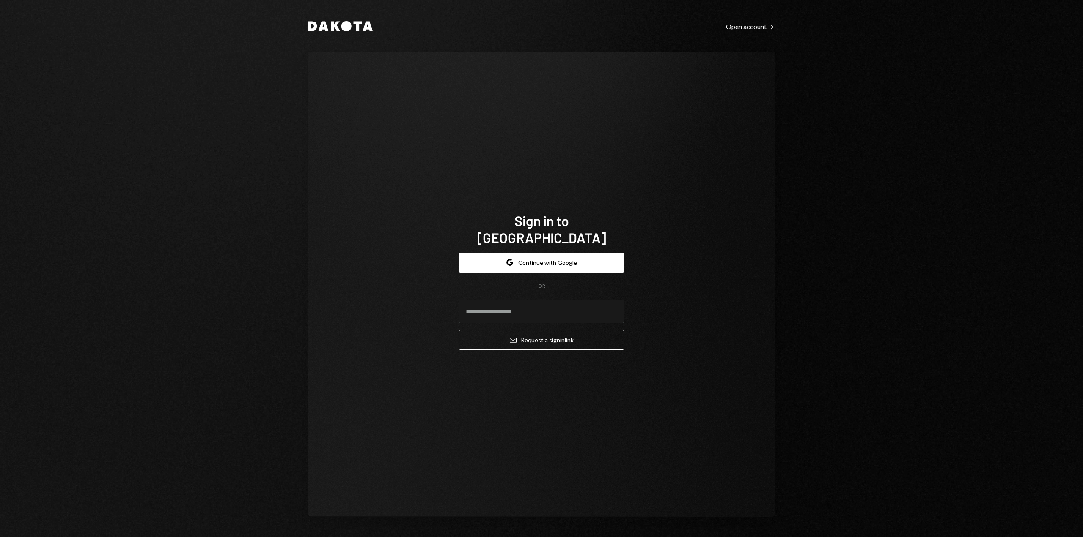  Describe the element at coordinates (541, 286) in the screenshot. I see `div: OR` at that location.